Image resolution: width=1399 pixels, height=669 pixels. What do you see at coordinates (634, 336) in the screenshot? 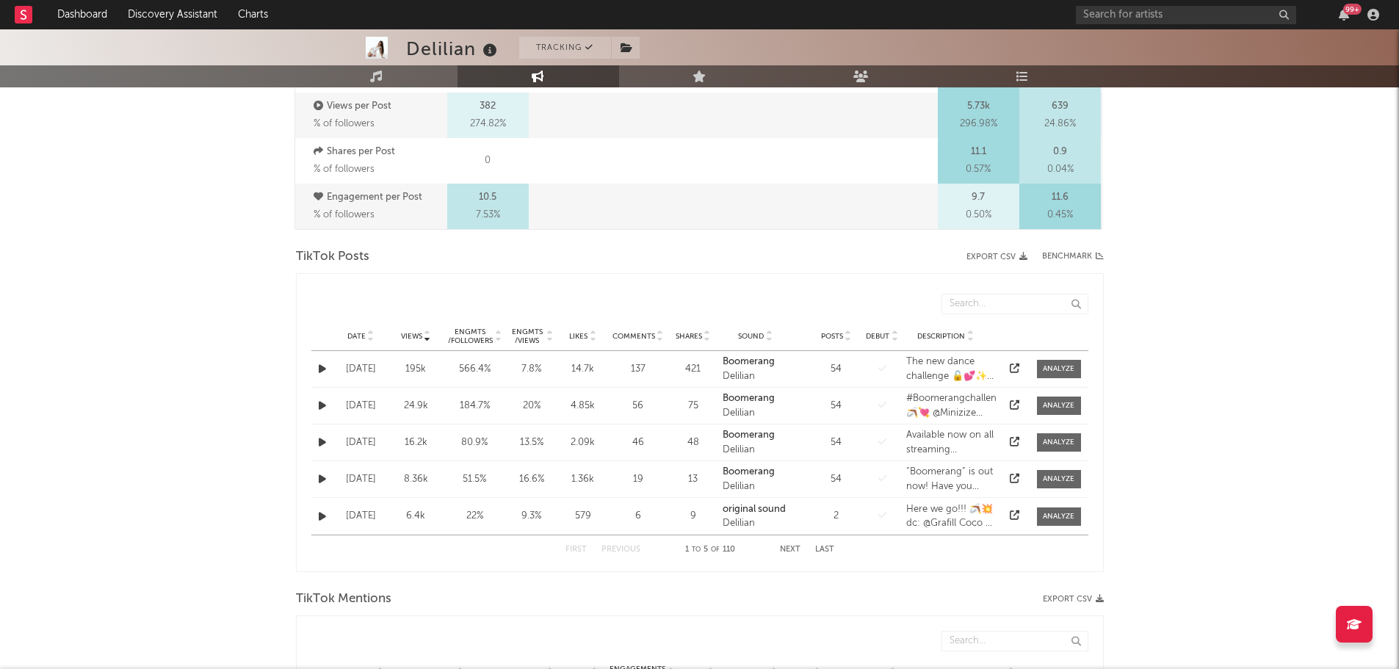
I see `span: Comments` at bounding box center [634, 336].